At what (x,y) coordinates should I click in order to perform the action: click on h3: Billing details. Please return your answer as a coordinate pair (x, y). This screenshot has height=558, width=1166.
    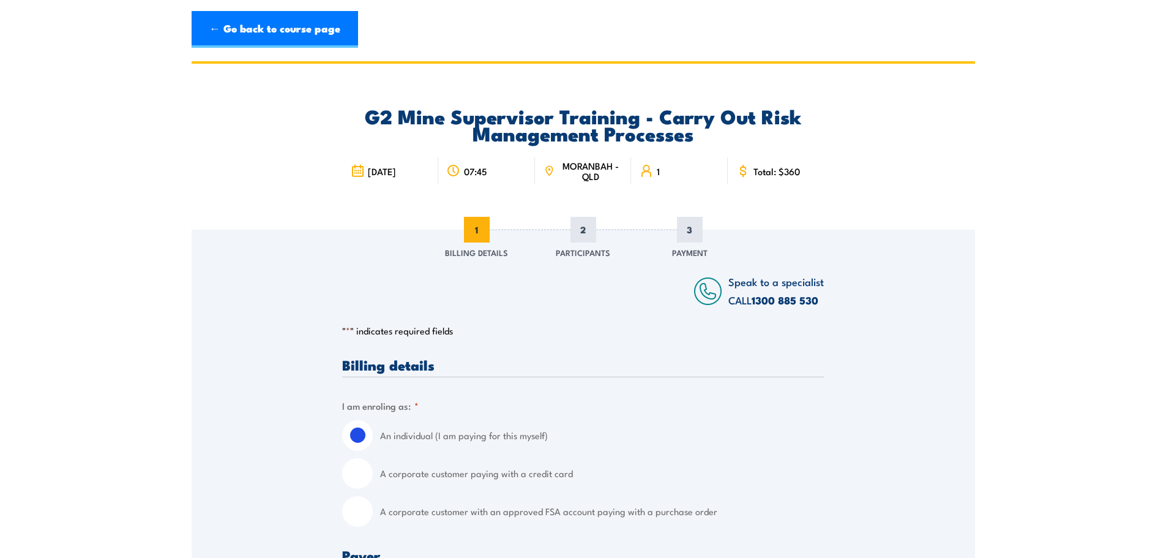
    Looking at the image, I should click on (583, 364).